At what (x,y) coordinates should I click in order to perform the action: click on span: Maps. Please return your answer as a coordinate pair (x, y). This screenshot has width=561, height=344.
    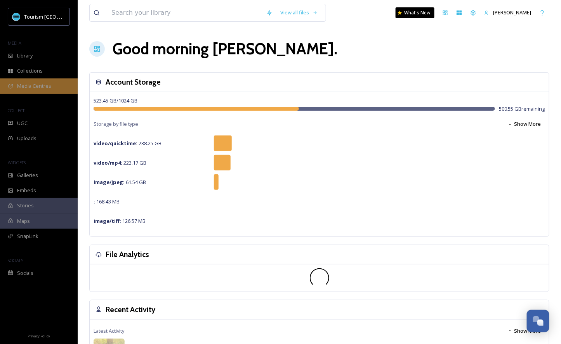
    Looking at the image, I should click on (23, 221).